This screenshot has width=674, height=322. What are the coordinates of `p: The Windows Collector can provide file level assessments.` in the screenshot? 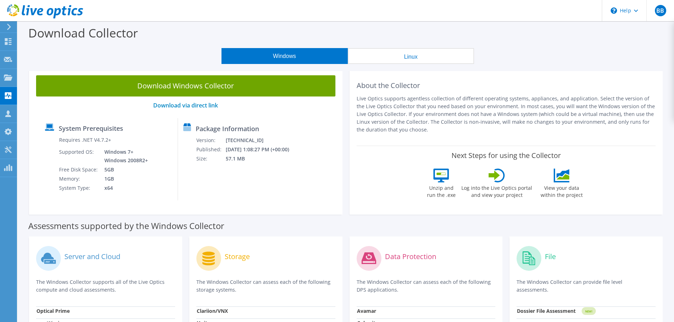 It's located at (586, 286).